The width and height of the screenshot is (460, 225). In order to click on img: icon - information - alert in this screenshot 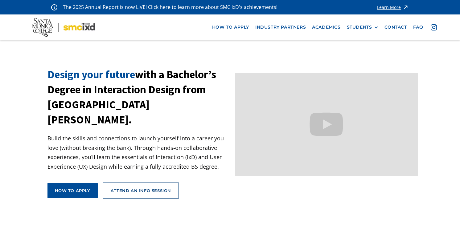, I will do `click(54, 7)`.